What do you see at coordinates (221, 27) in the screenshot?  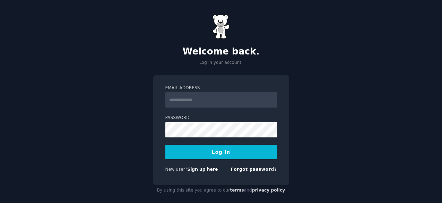 I see `img: Gummy Bear` at bounding box center [221, 27].